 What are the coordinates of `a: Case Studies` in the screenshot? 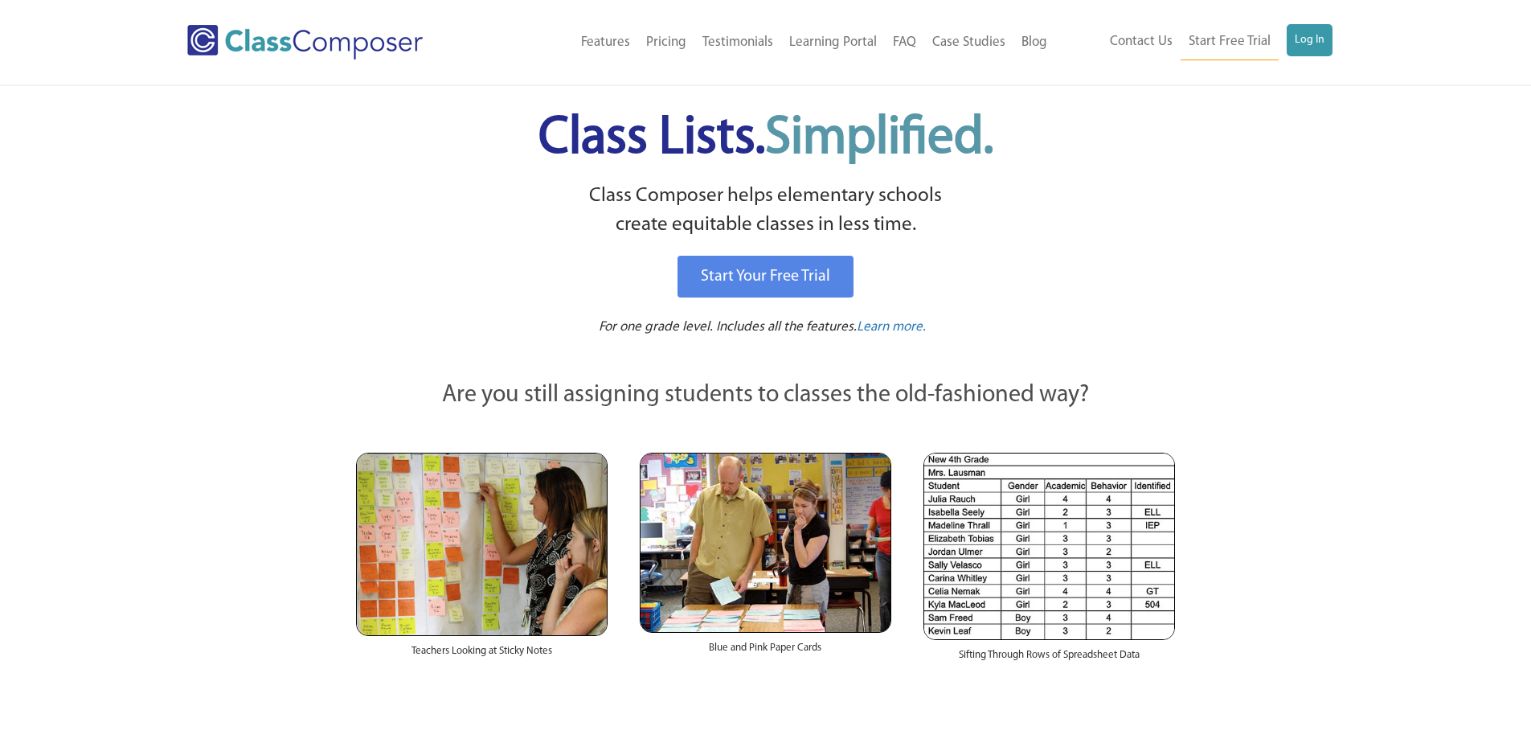 It's located at (969, 43).